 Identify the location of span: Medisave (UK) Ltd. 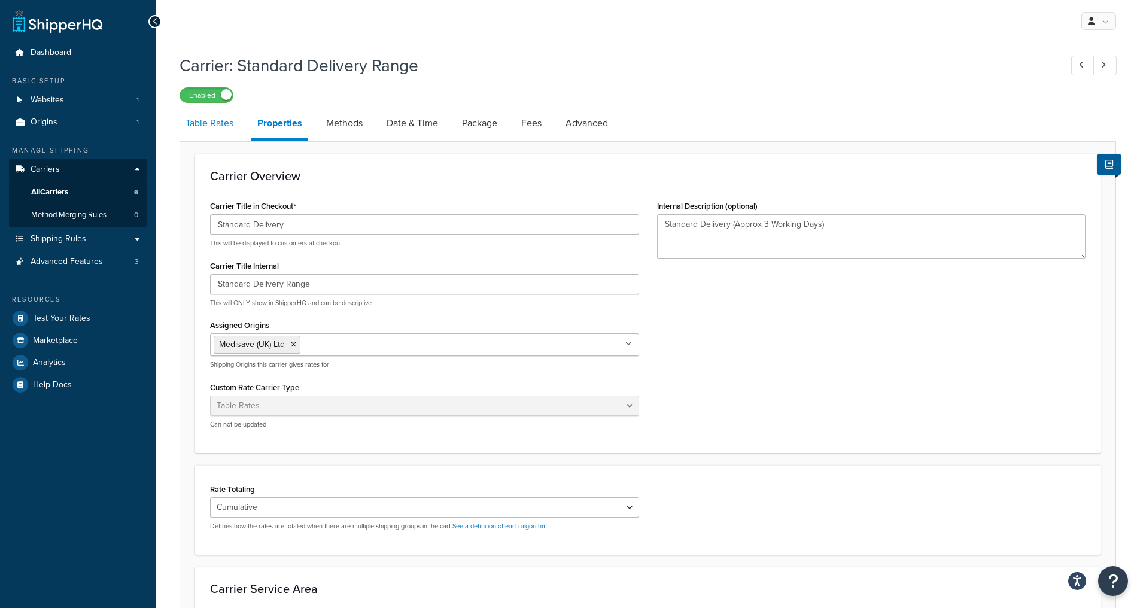
(252, 344).